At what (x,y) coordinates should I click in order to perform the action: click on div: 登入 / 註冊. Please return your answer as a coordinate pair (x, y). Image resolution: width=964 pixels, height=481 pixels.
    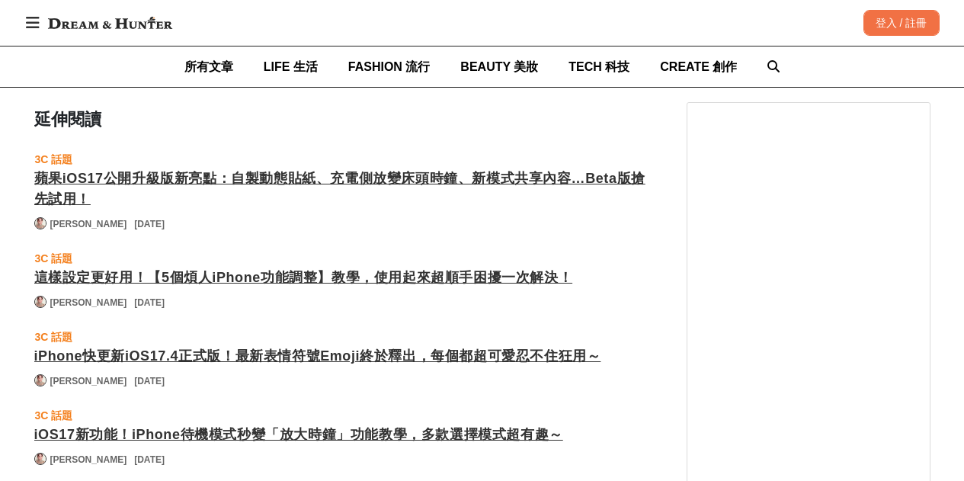
    Looking at the image, I should click on (902, 23).